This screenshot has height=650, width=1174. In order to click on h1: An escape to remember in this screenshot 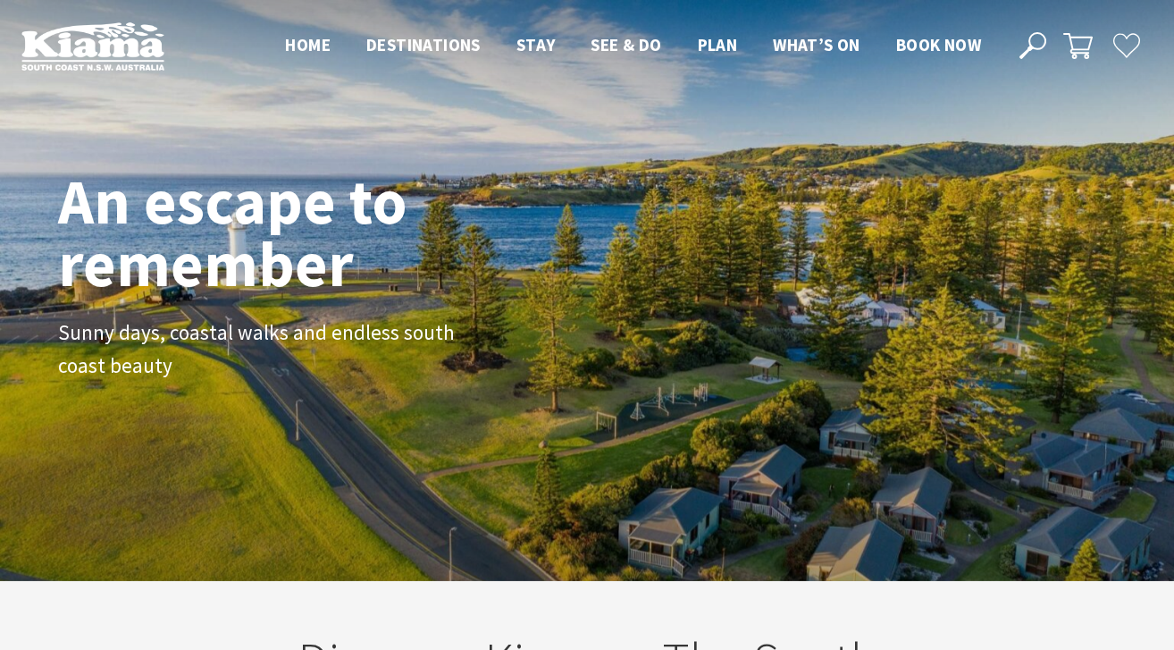, I will do `click(304, 232)`.